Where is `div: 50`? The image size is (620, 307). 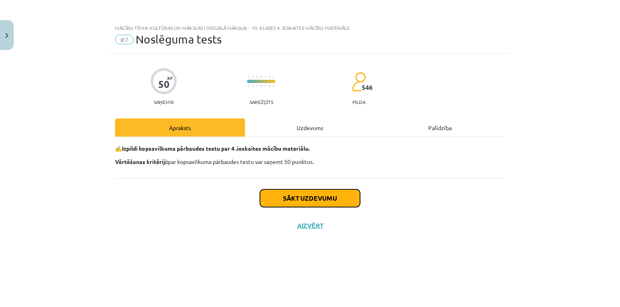
div: 50 is located at coordinates (164, 84).